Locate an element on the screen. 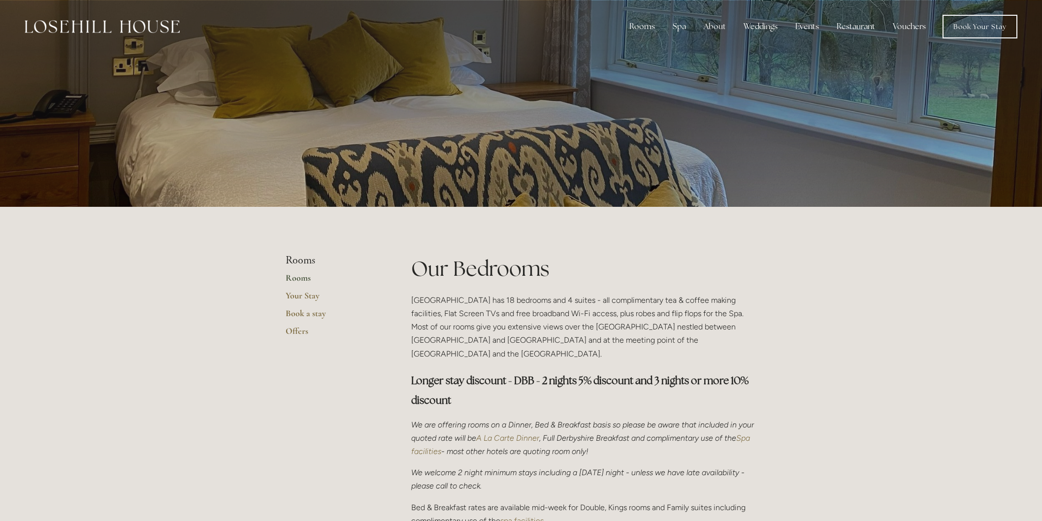  strong: Longer stay discount - DBB - 2 nights 5% discount and 3 nights or more 10% discount is located at coordinates (580, 390).